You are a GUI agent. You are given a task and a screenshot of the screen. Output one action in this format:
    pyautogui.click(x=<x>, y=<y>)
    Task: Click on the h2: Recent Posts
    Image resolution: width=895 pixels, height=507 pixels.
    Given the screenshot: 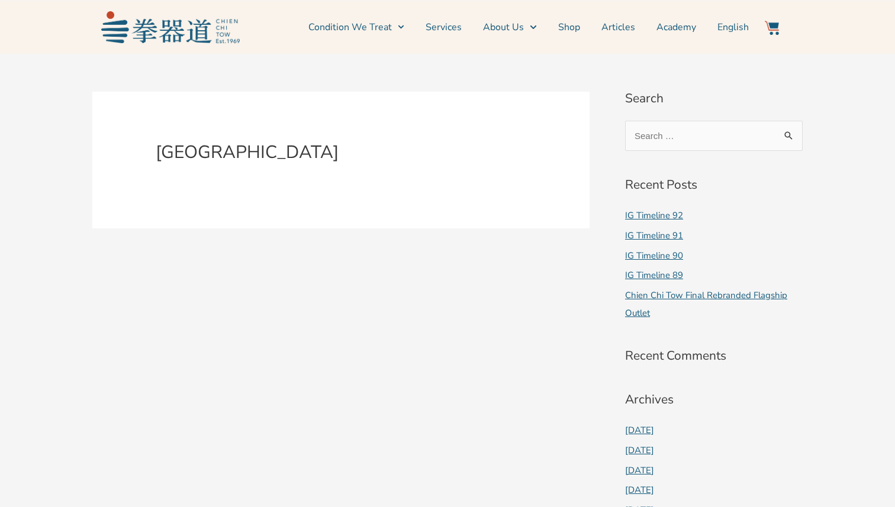 What is the action you would take?
    pyautogui.click(x=714, y=185)
    